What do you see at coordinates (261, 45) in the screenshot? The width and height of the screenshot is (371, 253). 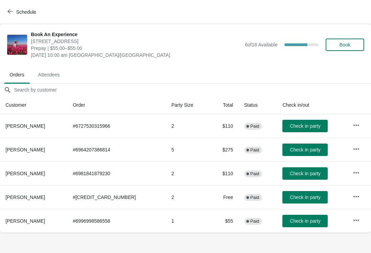 I see `span: 6 of 18 Available` at bounding box center [261, 45].